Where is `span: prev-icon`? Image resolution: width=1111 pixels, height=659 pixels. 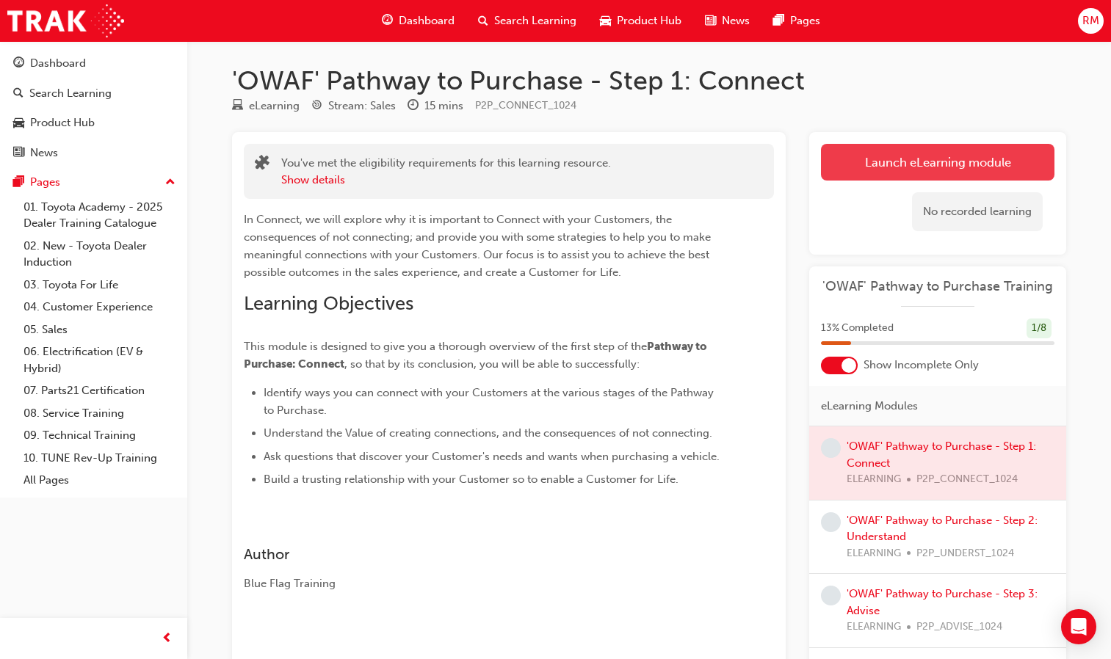
span: prev-icon is located at coordinates (167, 639).